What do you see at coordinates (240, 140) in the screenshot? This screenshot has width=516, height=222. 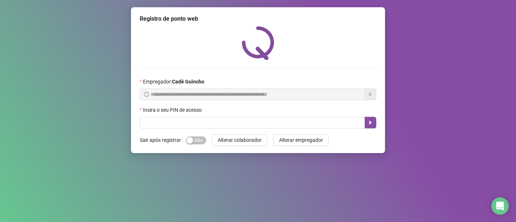 I see `button: Alterar colaborador` at bounding box center [240, 140].